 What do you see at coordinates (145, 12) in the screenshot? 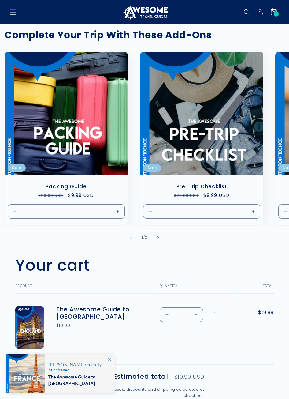
I see `img: Awesome Travel Guides` at bounding box center [145, 12].